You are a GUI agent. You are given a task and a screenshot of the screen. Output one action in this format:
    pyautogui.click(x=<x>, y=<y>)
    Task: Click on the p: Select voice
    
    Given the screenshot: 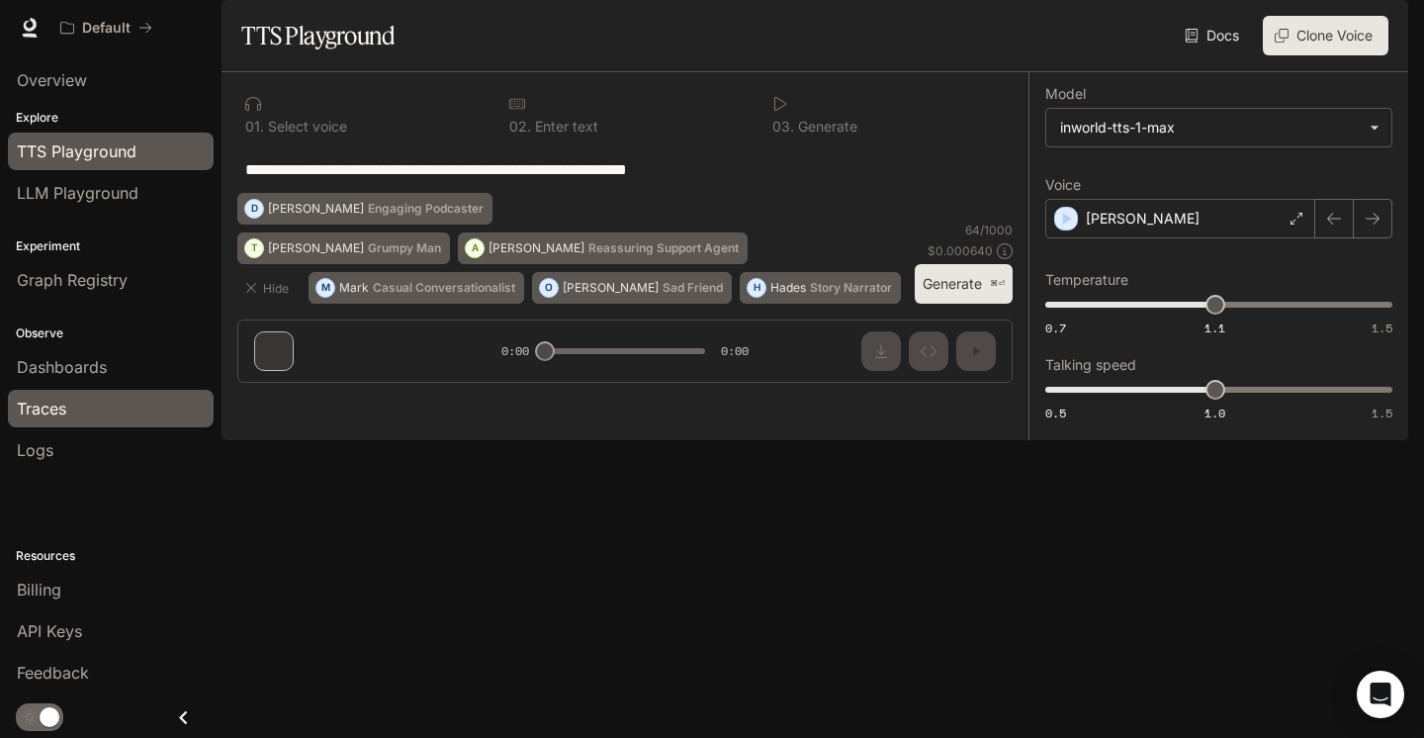 What is the action you would take?
    pyautogui.click(x=306, y=127)
    